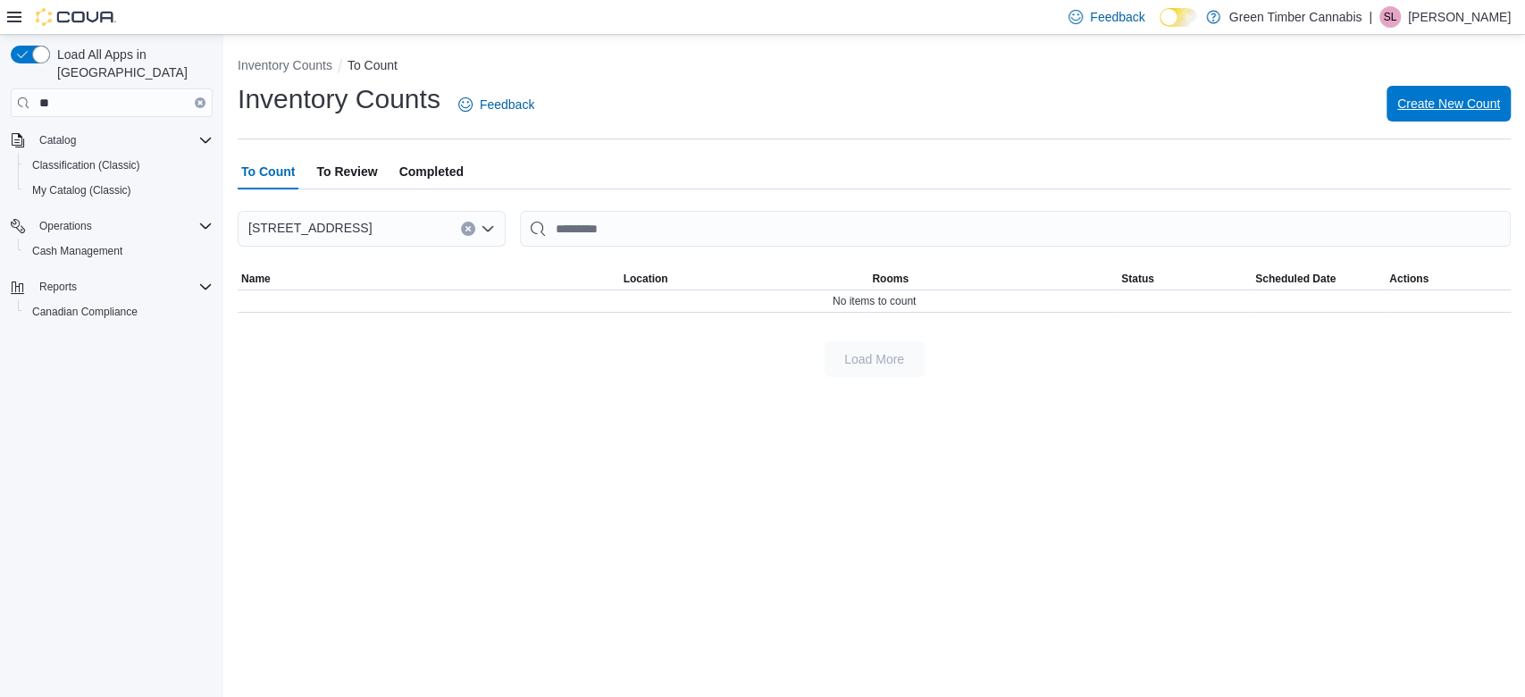  Describe the element at coordinates (875, 359) in the screenshot. I see `button: Load More` at that location.